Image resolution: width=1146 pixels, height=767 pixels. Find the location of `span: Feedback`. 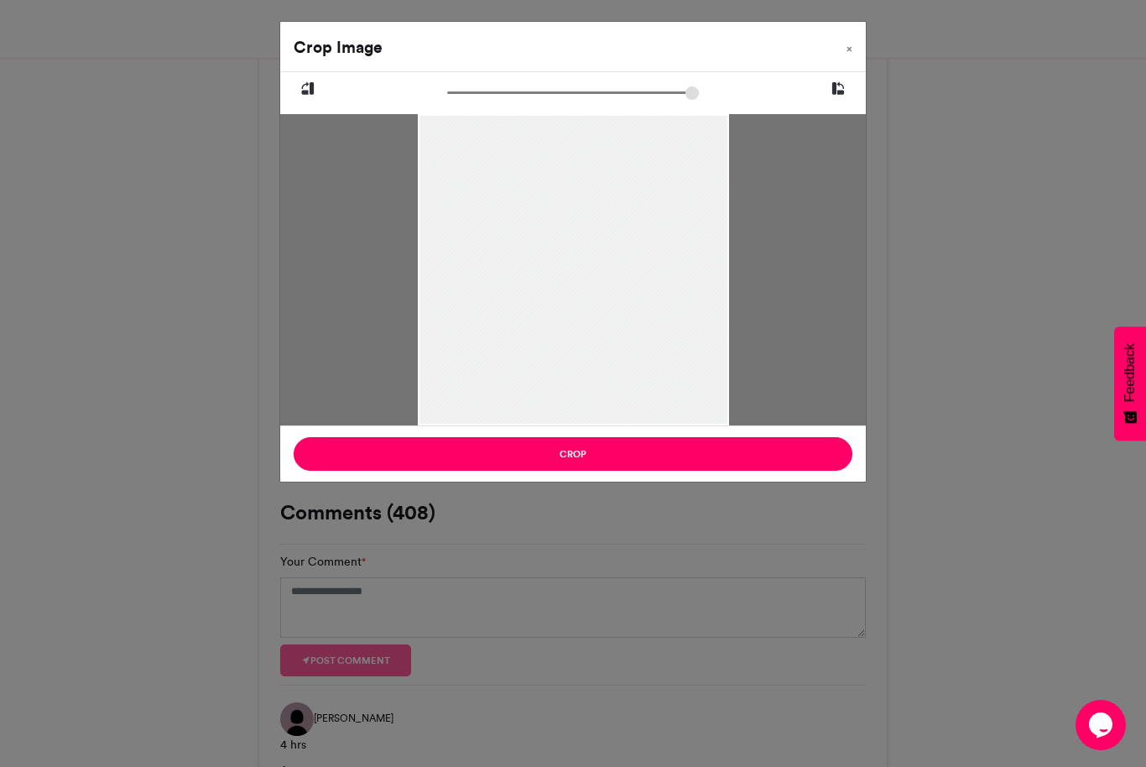

span: Feedback is located at coordinates (1130, 372).